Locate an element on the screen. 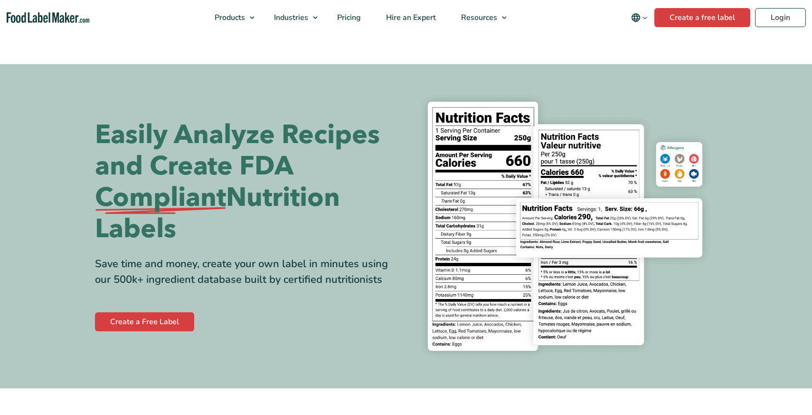 Image resolution: width=812 pixels, height=415 pixels. a: Create a Free Label is located at coordinates (144, 322).